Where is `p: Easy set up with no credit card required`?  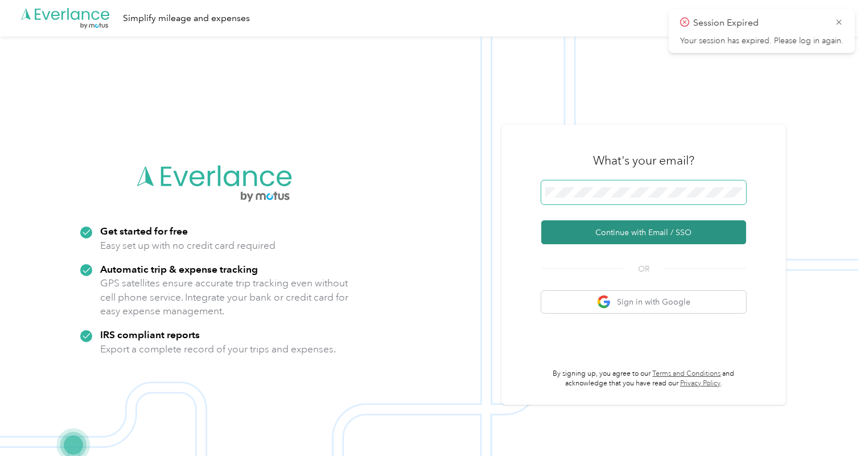 p: Easy set up with no credit card required is located at coordinates (188, 245).